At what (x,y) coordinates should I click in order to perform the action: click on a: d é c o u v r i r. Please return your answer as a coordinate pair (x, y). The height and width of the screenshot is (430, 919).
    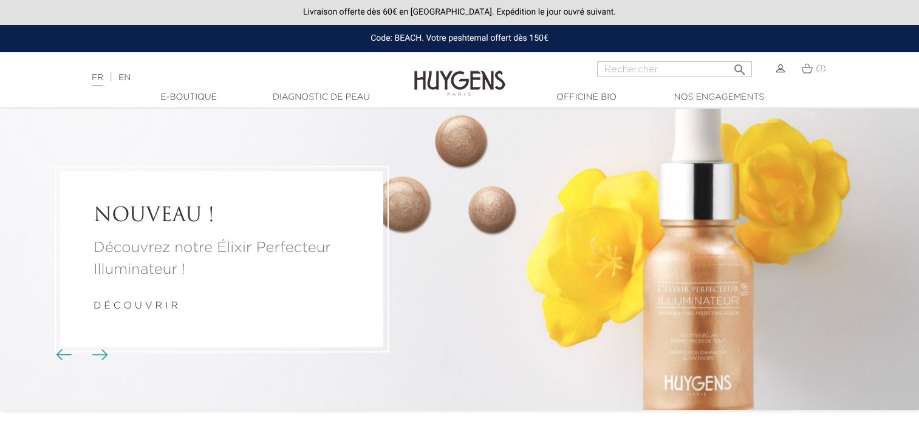
    Looking at the image, I should click on (135, 306).